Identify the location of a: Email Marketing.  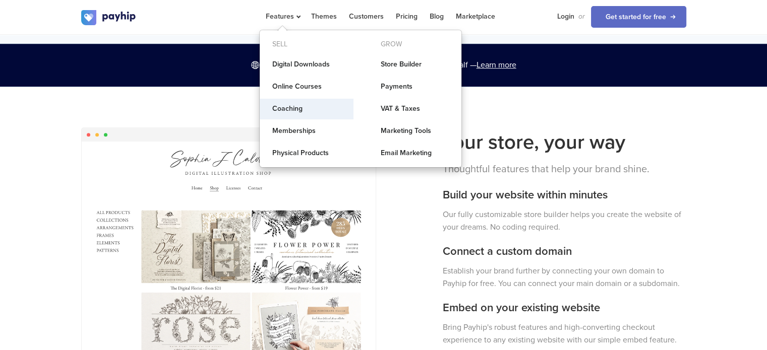
(414, 153).